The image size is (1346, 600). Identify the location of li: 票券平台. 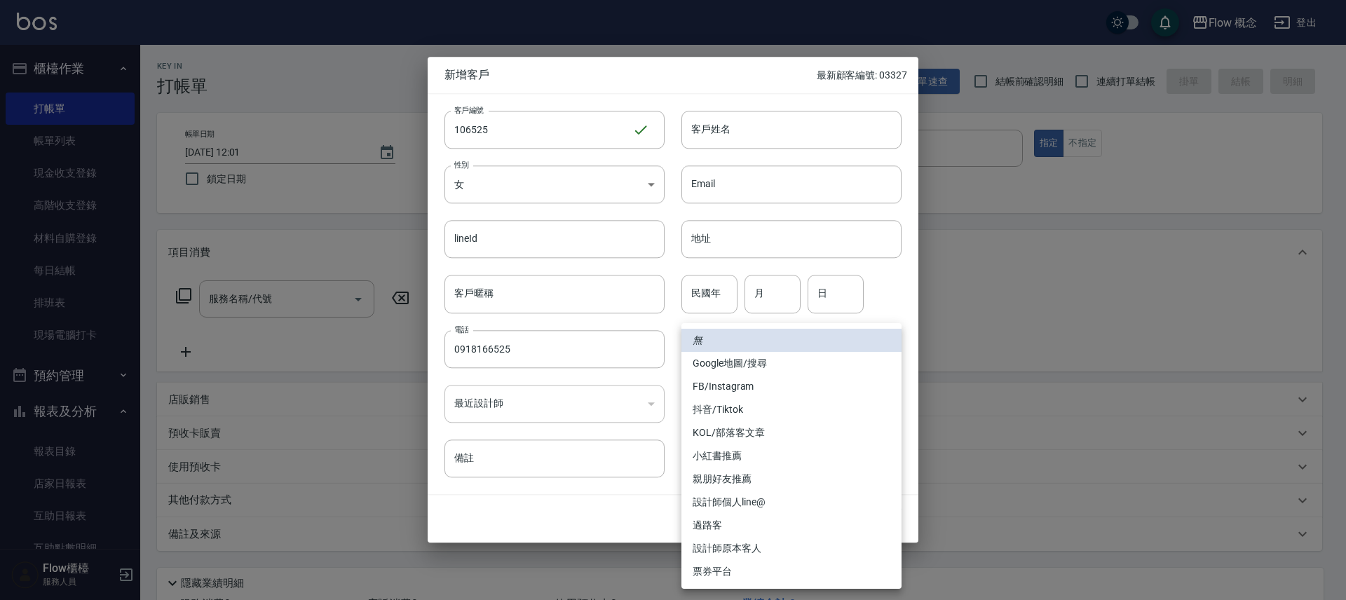
(792, 572).